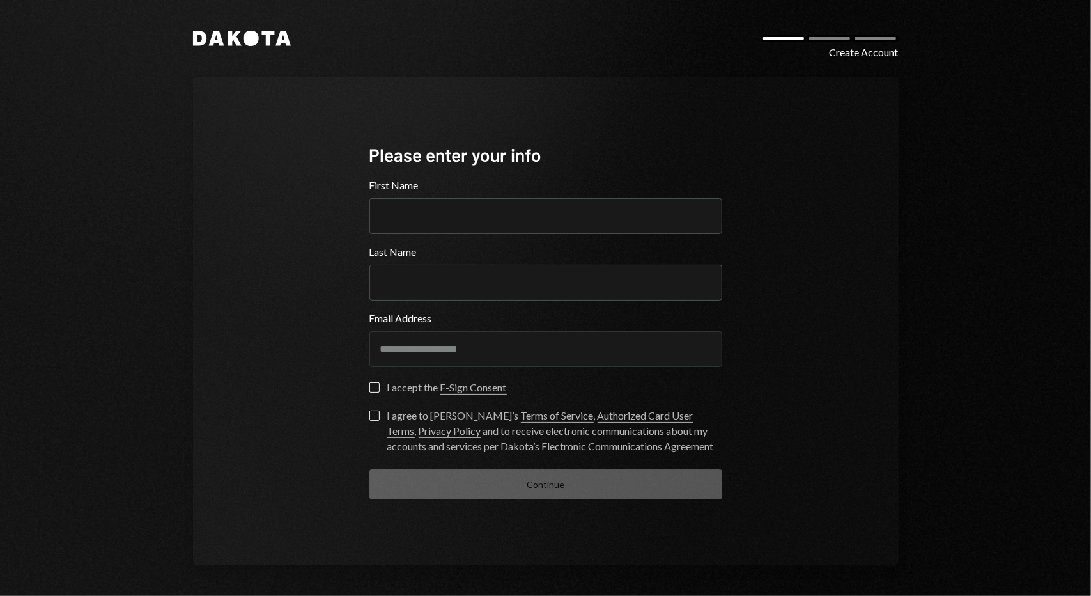 The height and width of the screenshot is (596, 1091). I want to click on a: Privacy Policy, so click(450, 431).